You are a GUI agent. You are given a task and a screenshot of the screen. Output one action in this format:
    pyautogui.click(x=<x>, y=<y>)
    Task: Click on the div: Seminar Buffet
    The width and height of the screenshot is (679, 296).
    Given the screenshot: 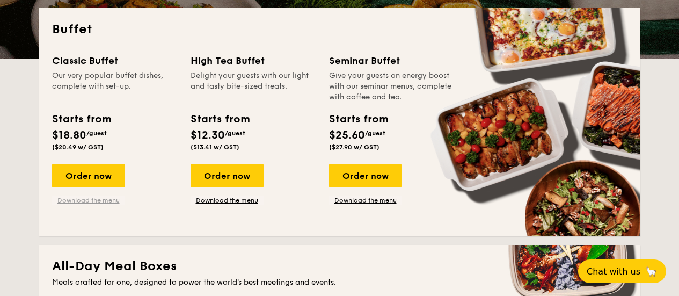 What is the action you would take?
    pyautogui.click(x=392, y=61)
    